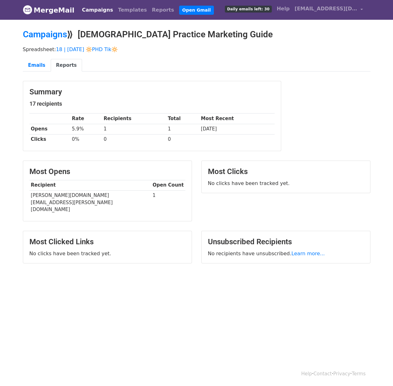 This screenshot has width=393, height=386. I want to click on h3: Most Clicks, so click(286, 171).